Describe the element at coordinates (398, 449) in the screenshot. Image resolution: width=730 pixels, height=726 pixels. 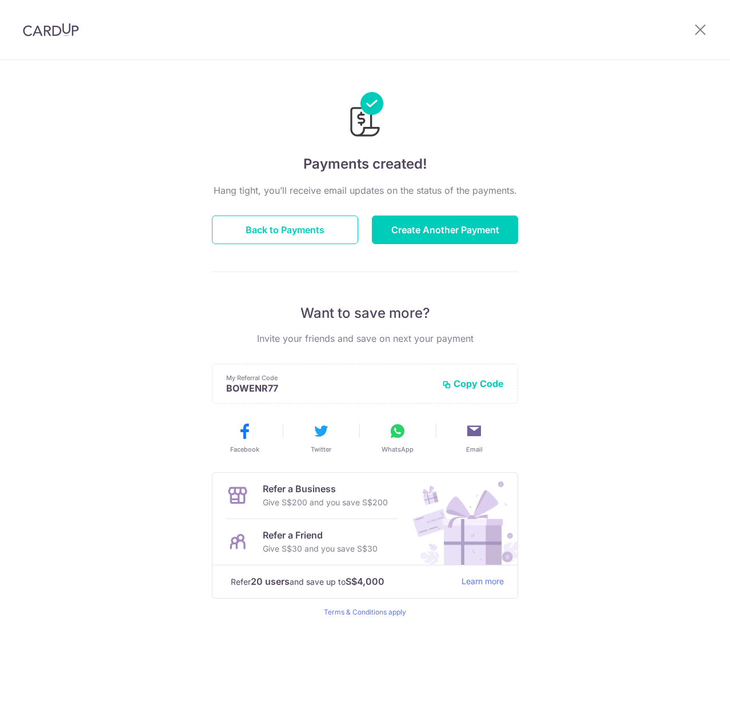
I see `span: WhatsApp` at that location.